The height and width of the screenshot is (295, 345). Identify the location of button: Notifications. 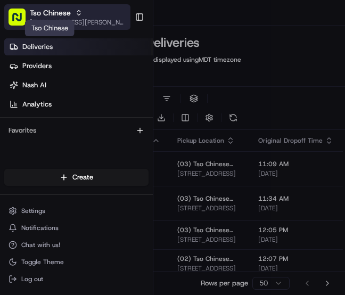
(76, 228).